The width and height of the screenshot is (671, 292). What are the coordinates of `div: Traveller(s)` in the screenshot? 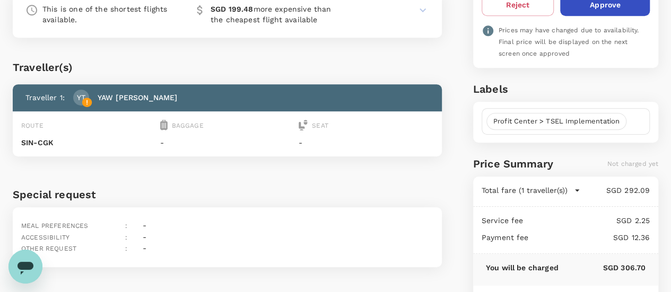 It's located at (227, 67).